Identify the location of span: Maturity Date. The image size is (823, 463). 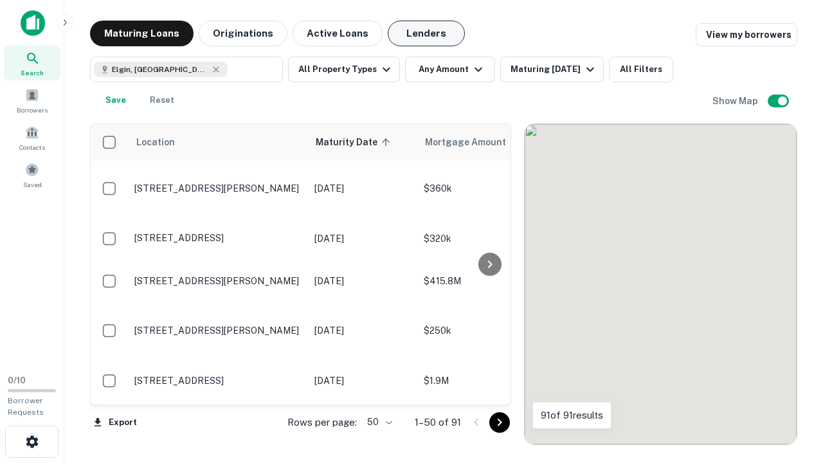
(355, 142).